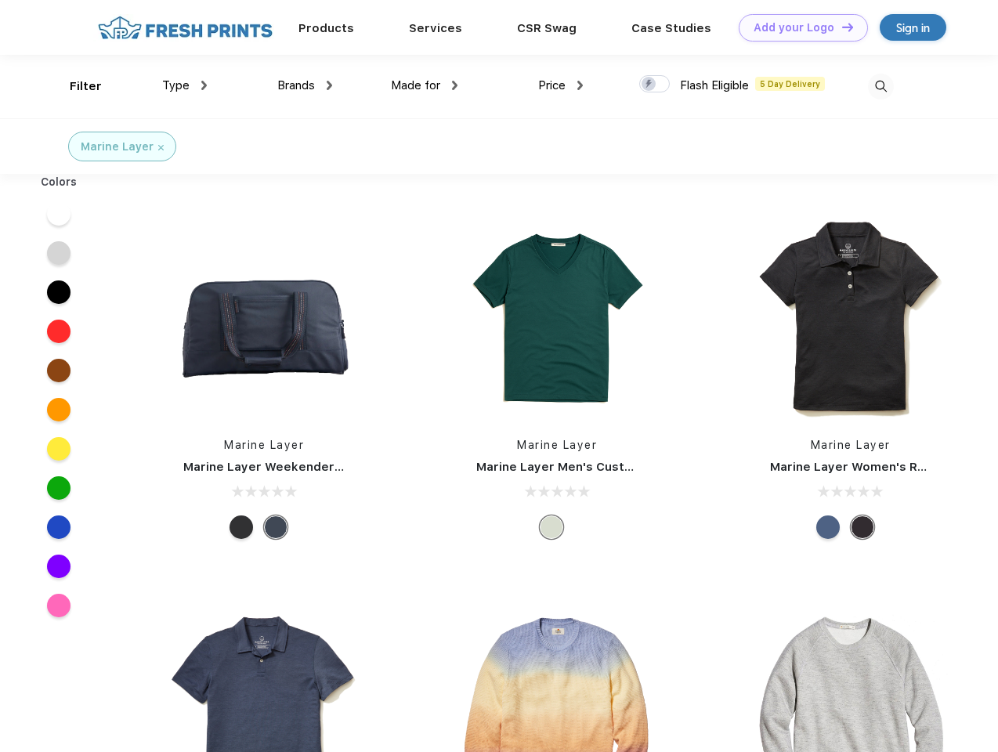  What do you see at coordinates (714, 85) in the screenshot?
I see `span: Flash Eligible` at bounding box center [714, 85].